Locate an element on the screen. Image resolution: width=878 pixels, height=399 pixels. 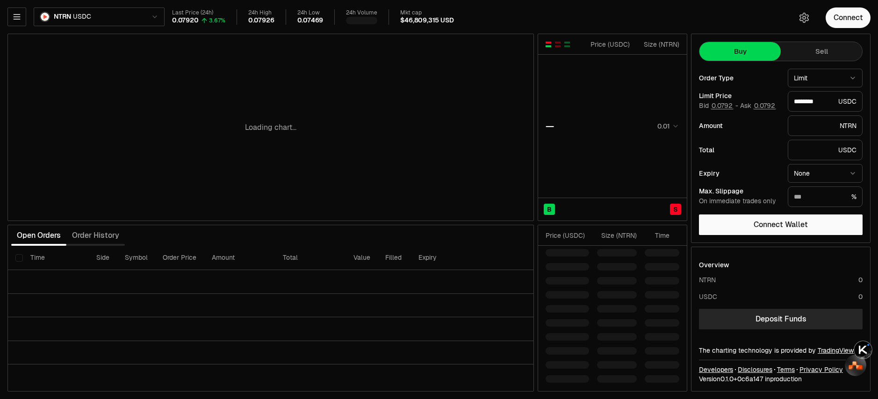
div: 0.07926 is located at coordinates (261, 21).